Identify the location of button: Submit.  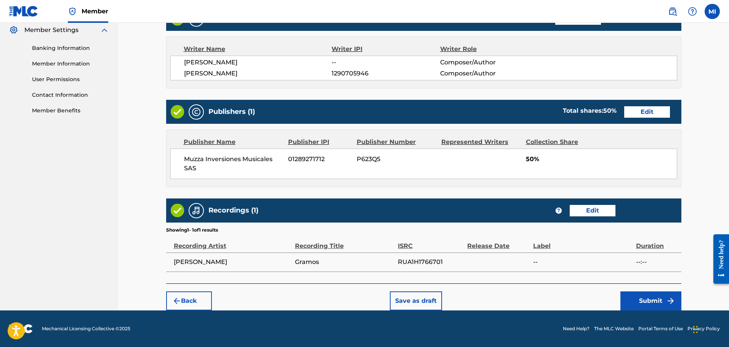
(651, 301).